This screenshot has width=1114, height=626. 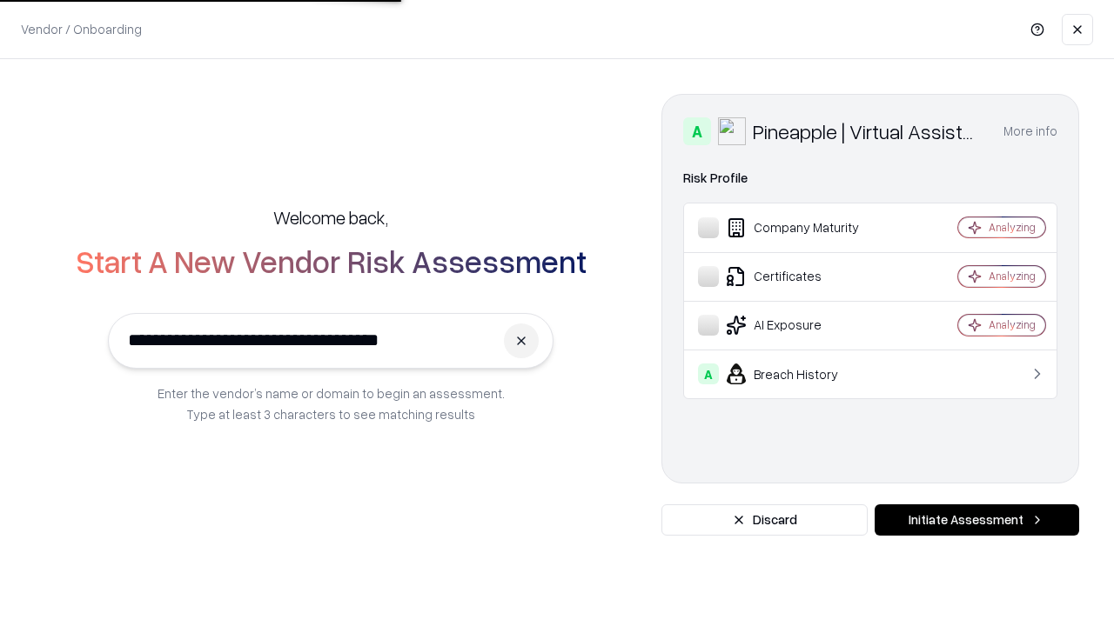 What do you see at coordinates (331, 404) in the screenshot?
I see `p: Enter the vendor’s name or domain to begin an assessment. Type at least 3 characters to see match...` at bounding box center [331, 404].